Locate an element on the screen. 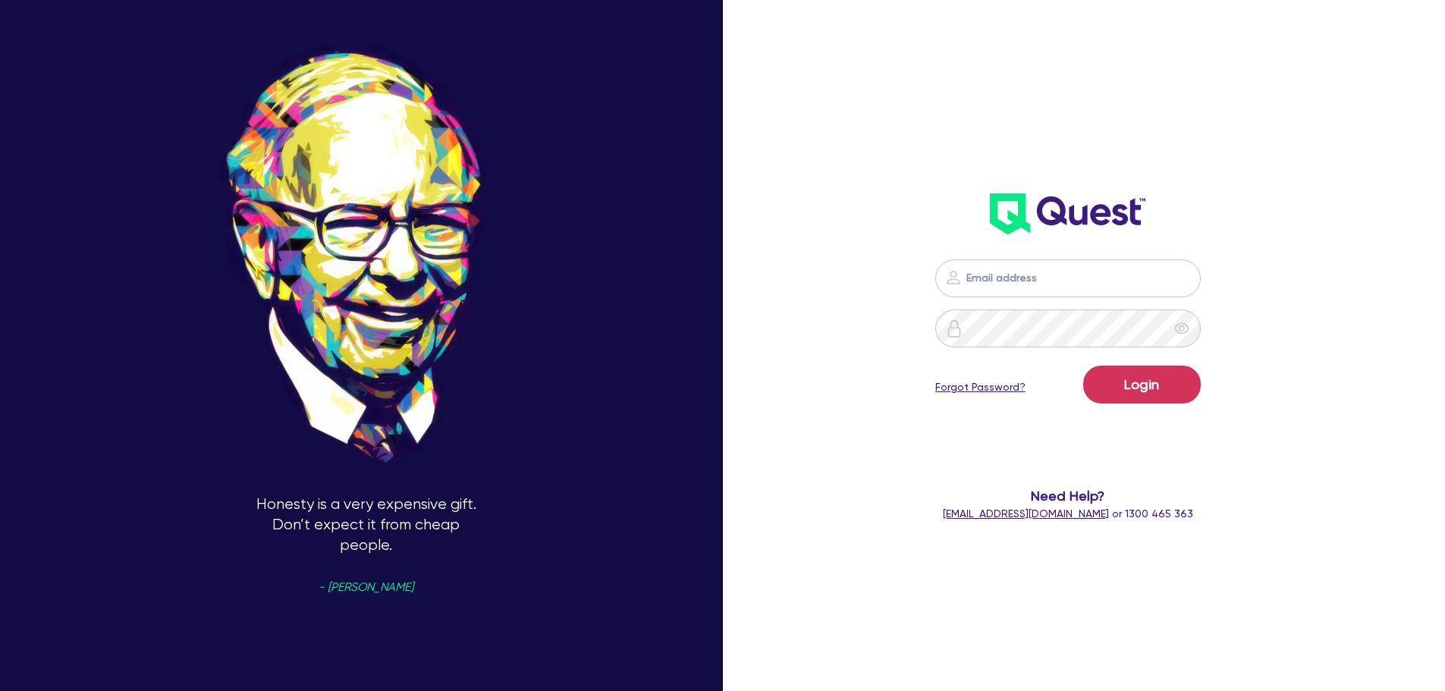 The image size is (1445, 691). span: eye is located at coordinates (1181, 328).